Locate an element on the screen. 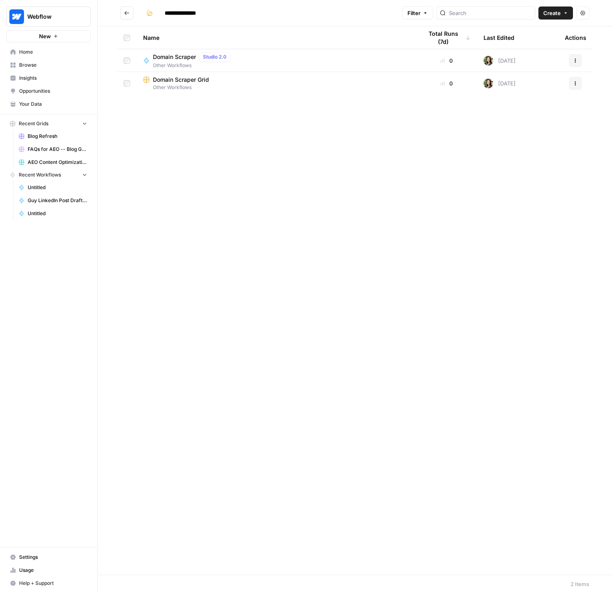 Image resolution: width=612 pixels, height=593 pixels. span: Browse is located at coordinates (53, 65).